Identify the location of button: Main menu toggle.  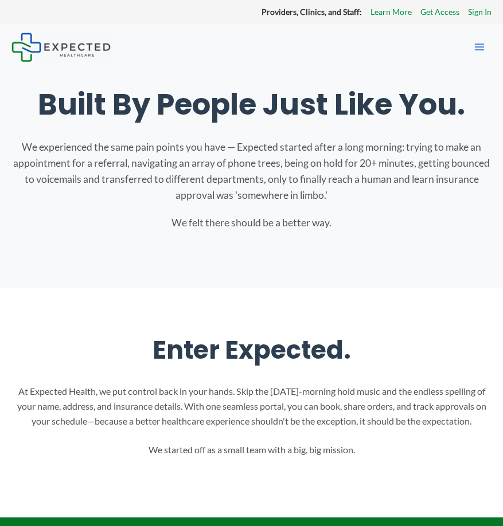
(479, 47).